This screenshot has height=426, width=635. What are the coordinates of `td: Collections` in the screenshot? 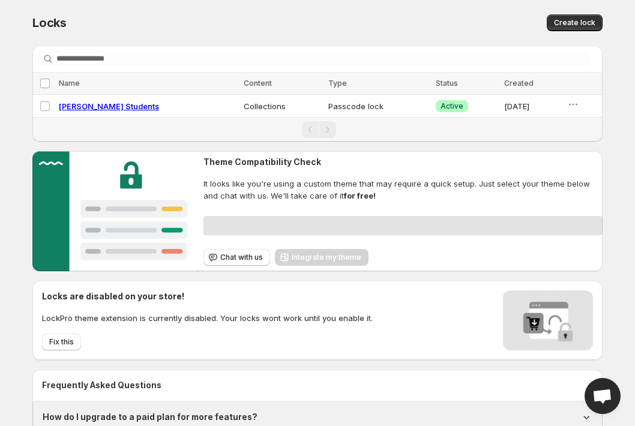 It's located at (282, 106).